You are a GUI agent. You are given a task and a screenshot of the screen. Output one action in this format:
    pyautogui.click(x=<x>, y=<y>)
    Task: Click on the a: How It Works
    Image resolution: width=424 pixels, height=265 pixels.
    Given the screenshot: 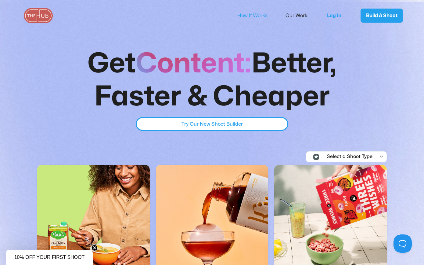 What is the action you would take?
    pyautogui.click(x=257, y=16)
    